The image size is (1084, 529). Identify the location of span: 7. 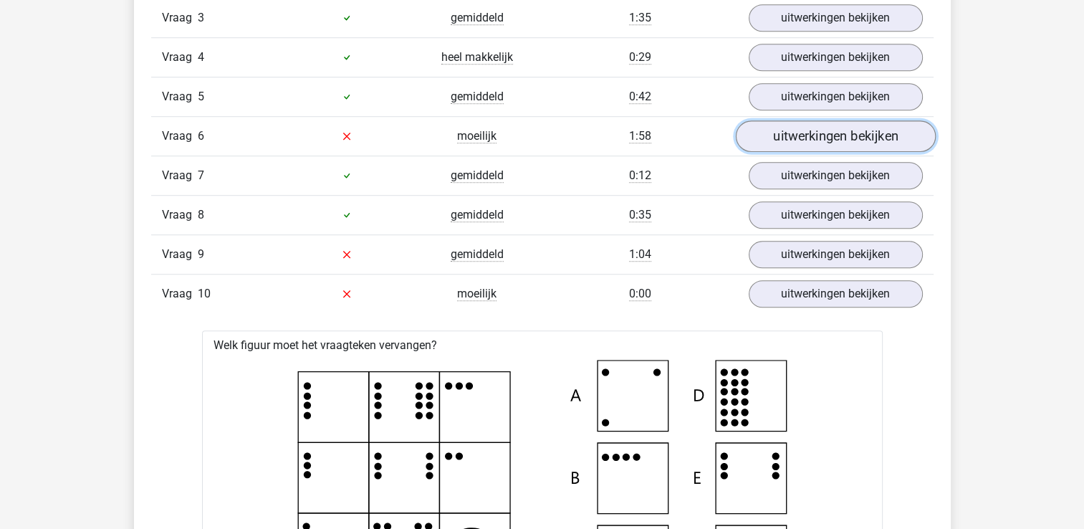
(201, 175).